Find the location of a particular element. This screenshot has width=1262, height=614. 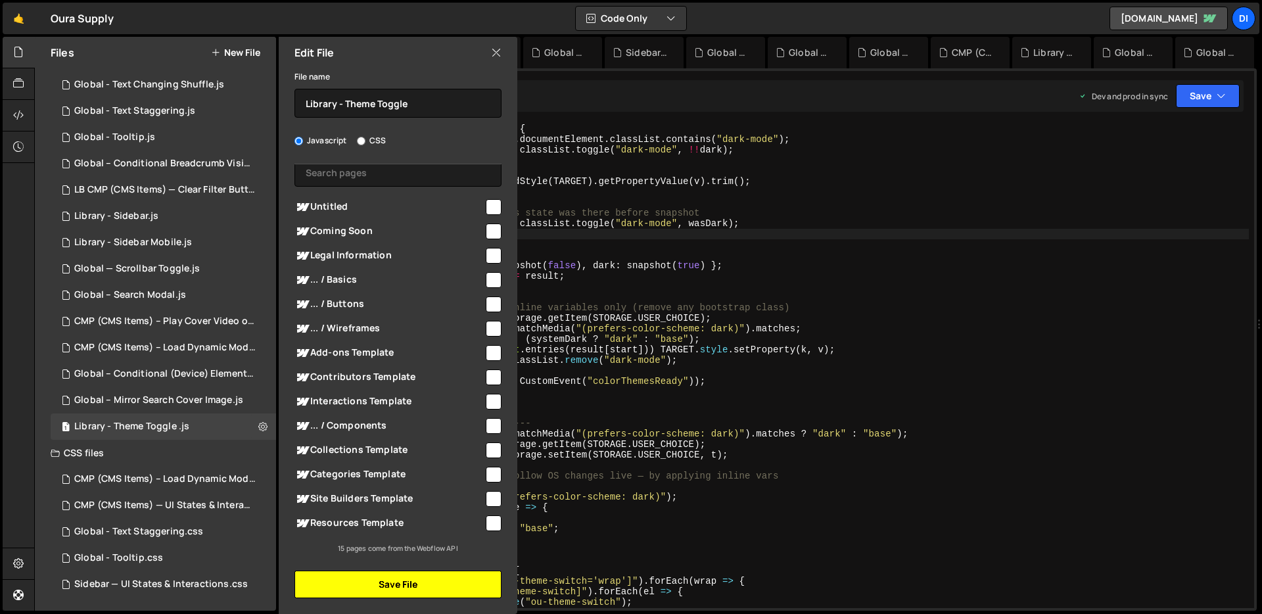

div: Dev and prod in sync is located at coordinates (1124, 96).